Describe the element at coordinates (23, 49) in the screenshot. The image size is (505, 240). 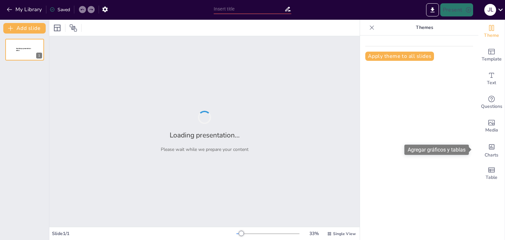
I see `span: Sendsteps presentation editor` at that location.